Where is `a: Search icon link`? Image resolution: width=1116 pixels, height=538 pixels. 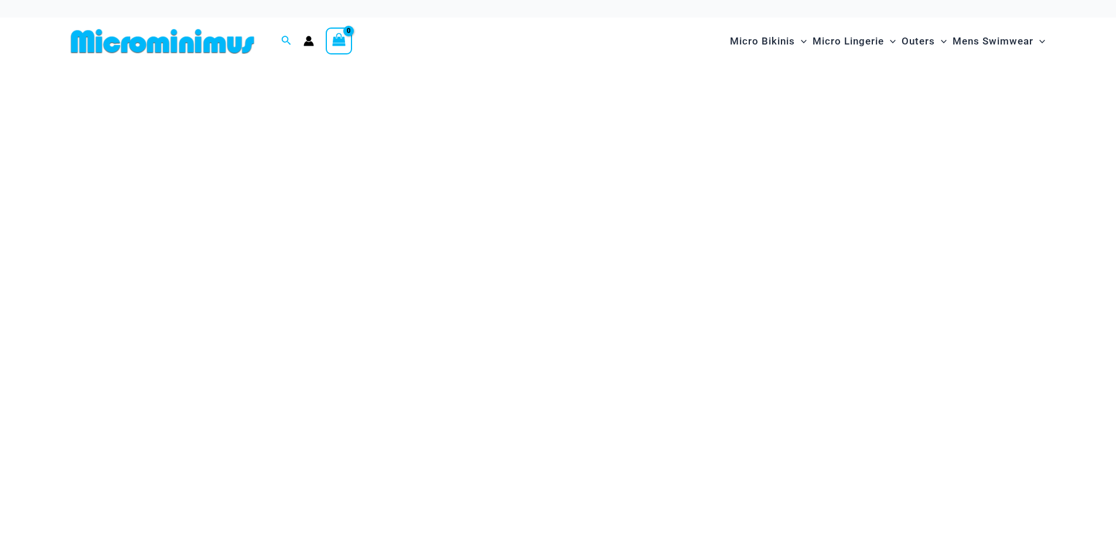
a: Search icon link is located at coordinates (287, 41).